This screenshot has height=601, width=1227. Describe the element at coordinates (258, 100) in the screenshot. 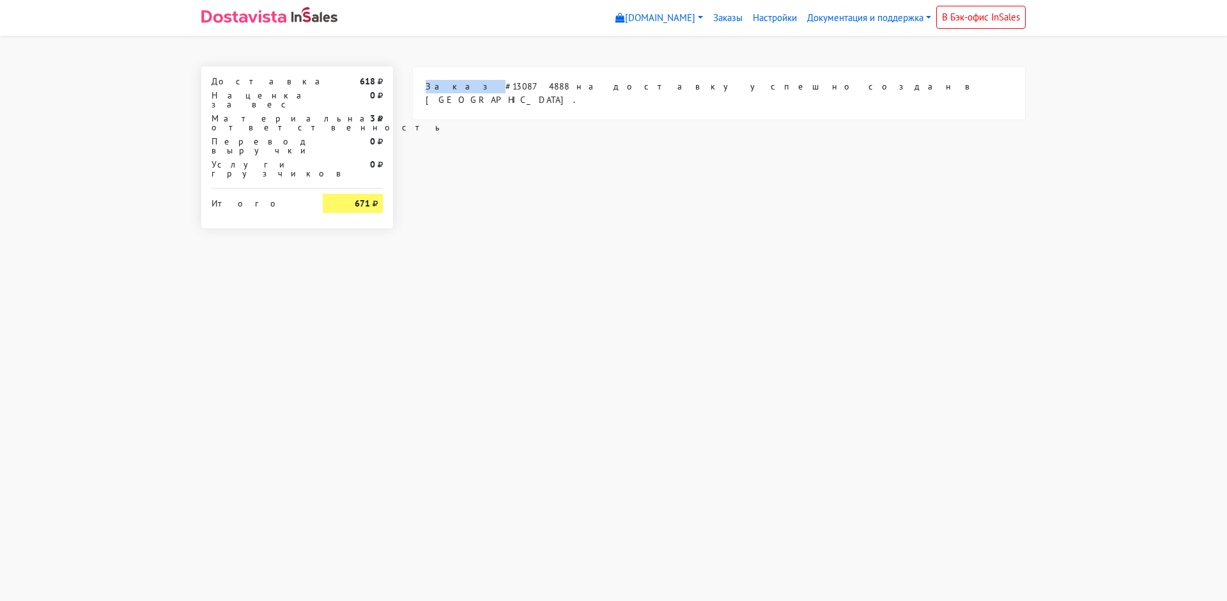

I see `div: Наценка за вес` at that location.